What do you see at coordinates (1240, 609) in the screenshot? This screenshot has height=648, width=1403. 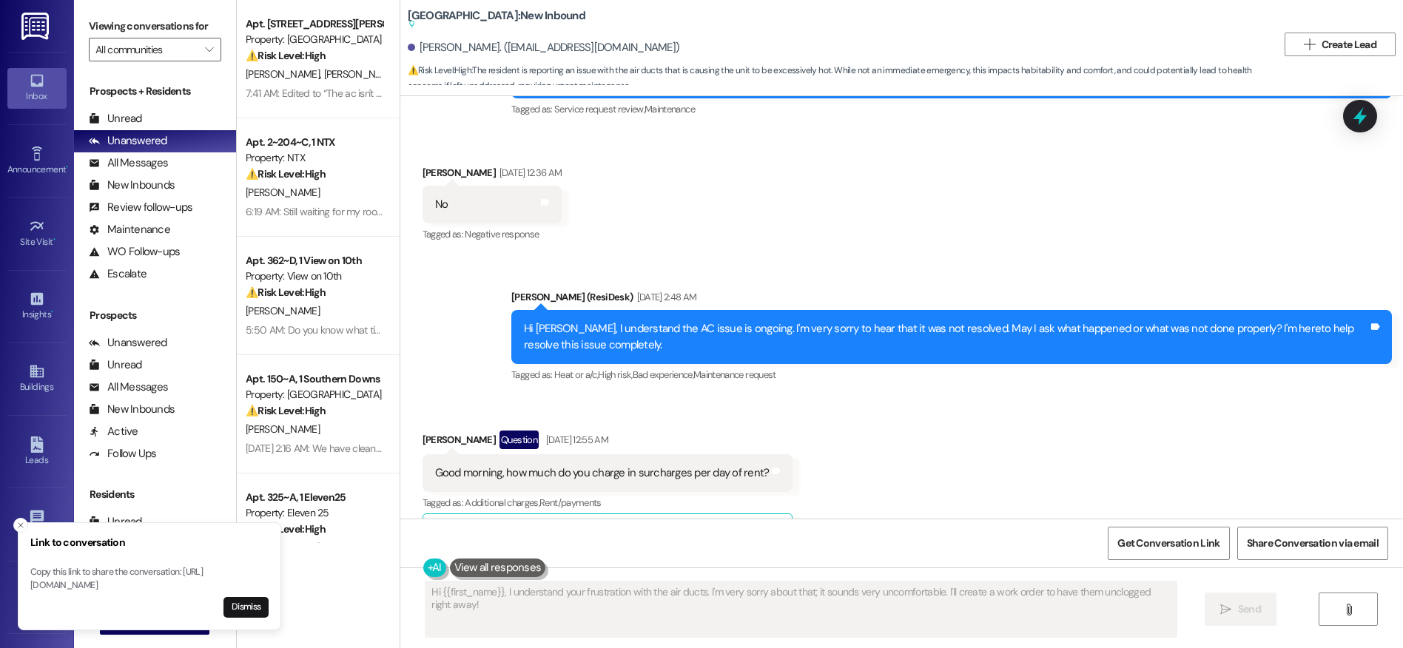 I see `button: Send` at bounding box center [1240, 609].